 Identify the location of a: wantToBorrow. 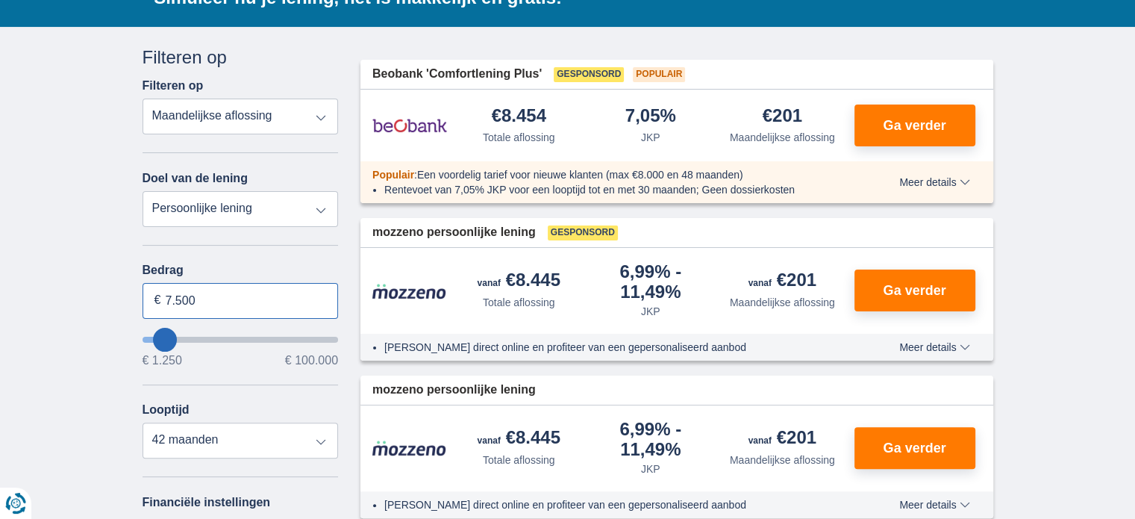
(240, 339).